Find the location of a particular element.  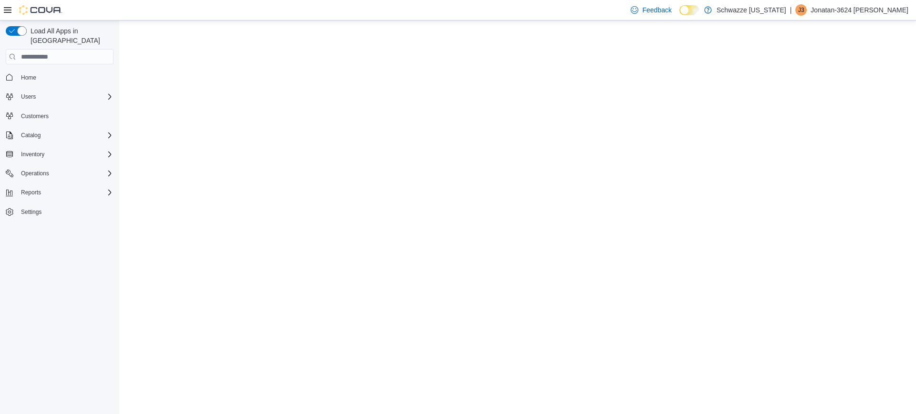

input: Dark Mode is located at coordinates (689, 10).